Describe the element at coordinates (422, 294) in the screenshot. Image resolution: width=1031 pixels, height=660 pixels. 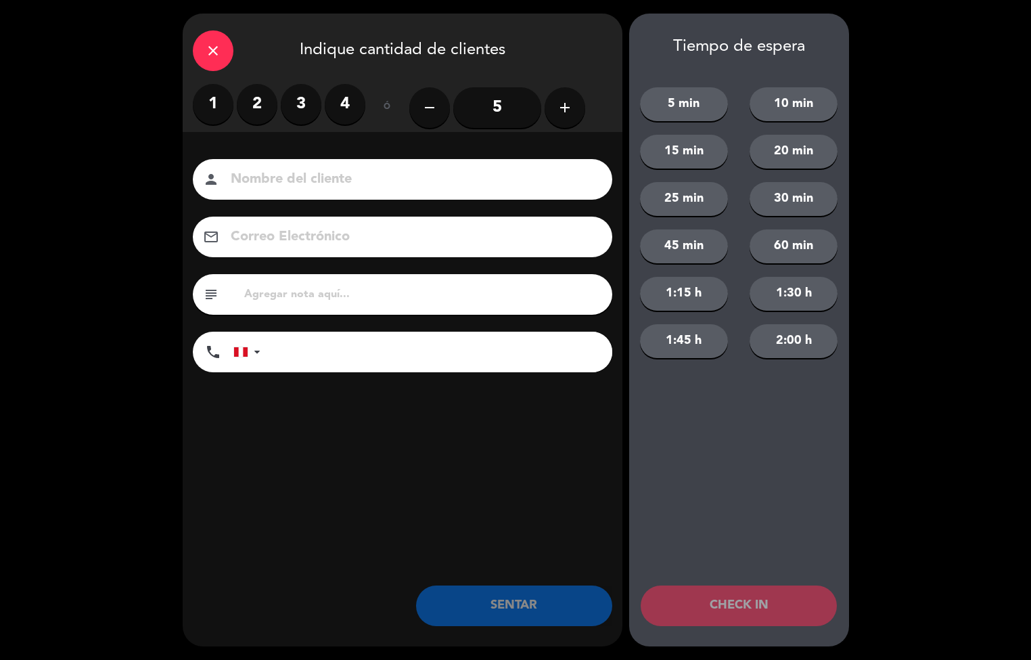
I see `input: Agregar nota aquí...` at that location.